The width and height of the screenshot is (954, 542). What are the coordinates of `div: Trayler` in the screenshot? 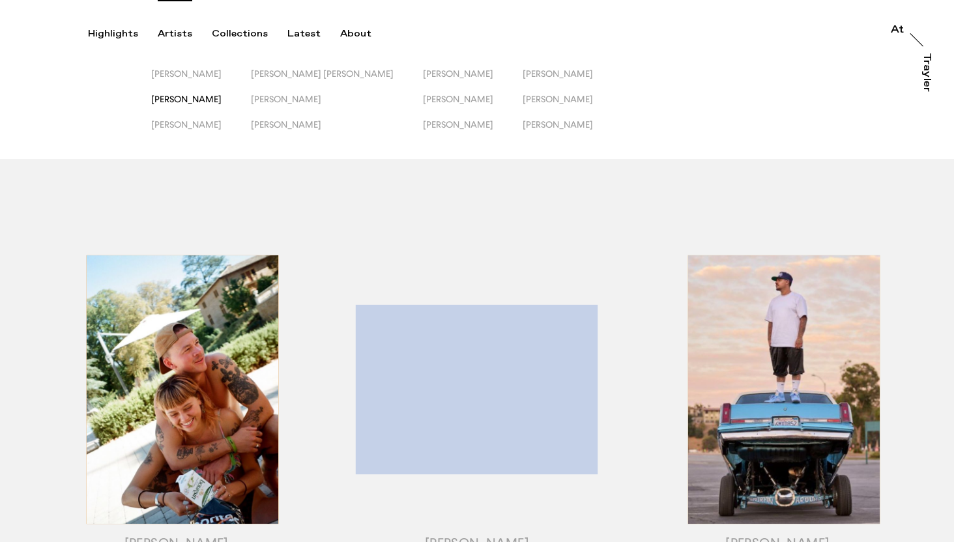 It's located at (926, 72).